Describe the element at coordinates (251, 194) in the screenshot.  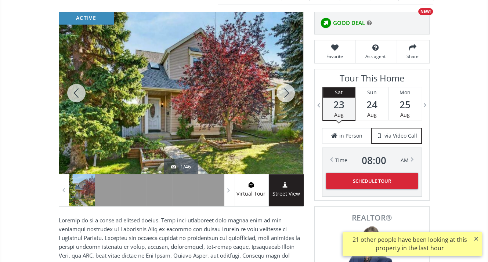
I see `span: Virtual Tour` at that location.